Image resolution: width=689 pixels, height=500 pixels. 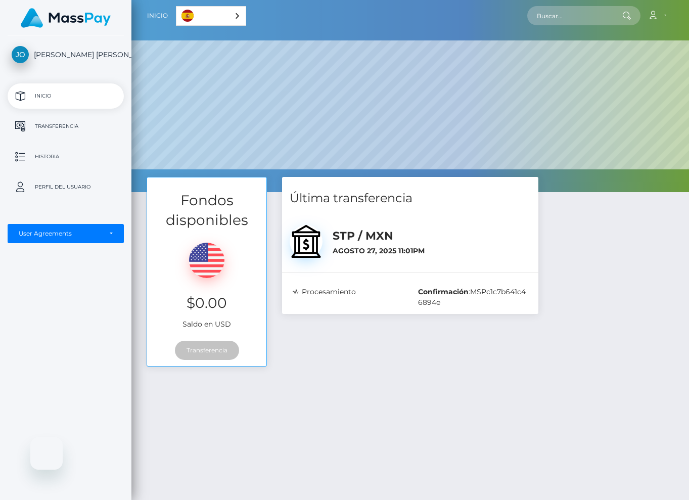 I want to click on img: MassPay, so click(x=66, y=18).